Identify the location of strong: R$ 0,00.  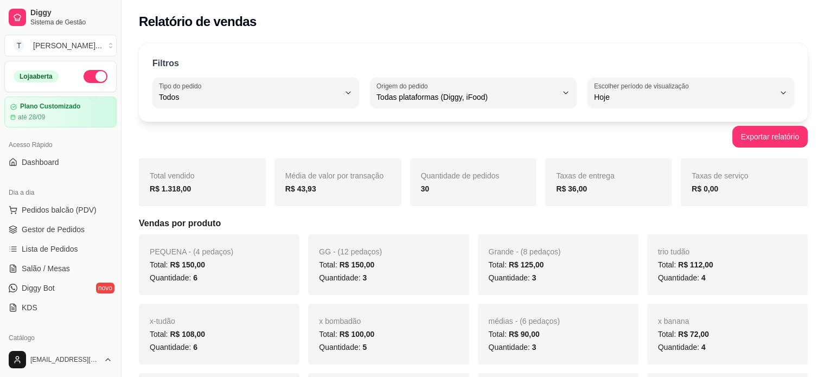
(704, 189).